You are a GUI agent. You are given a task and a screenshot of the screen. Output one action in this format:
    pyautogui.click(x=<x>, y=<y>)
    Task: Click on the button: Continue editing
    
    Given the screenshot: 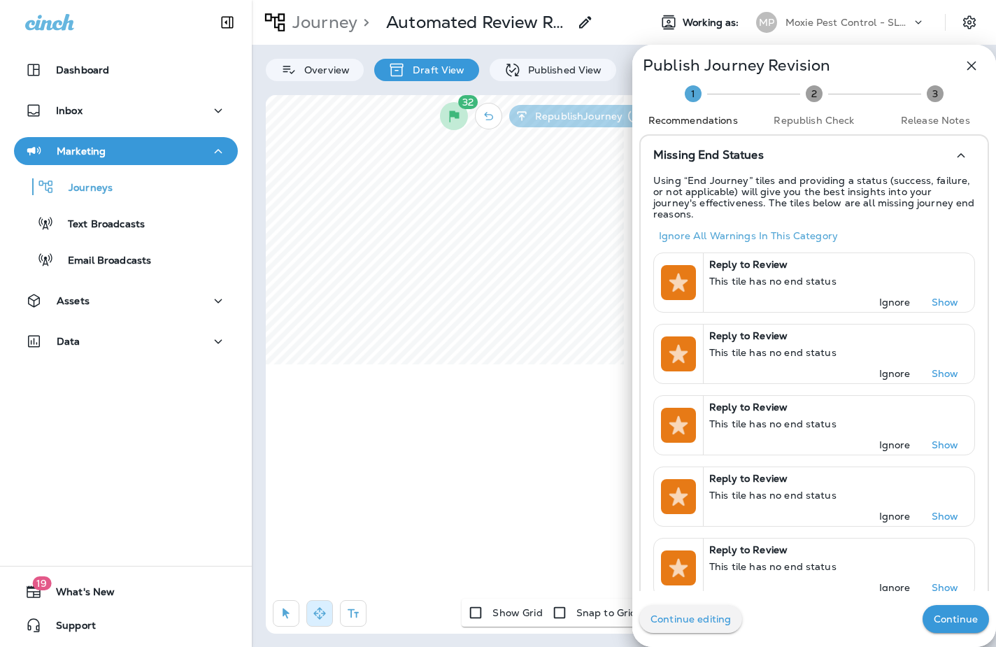 What is the action you would take?
    pyautogui.click(x=690, y=619)
    